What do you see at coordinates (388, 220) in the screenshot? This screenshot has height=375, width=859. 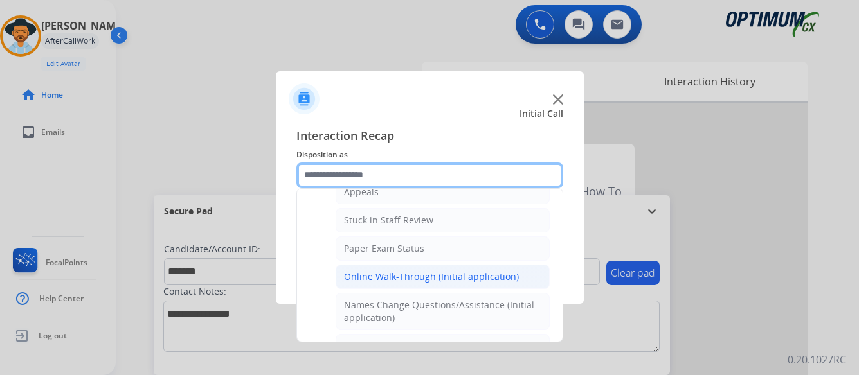 I see `div: Stuck in Staff Review` at bounding box center [388, 220].